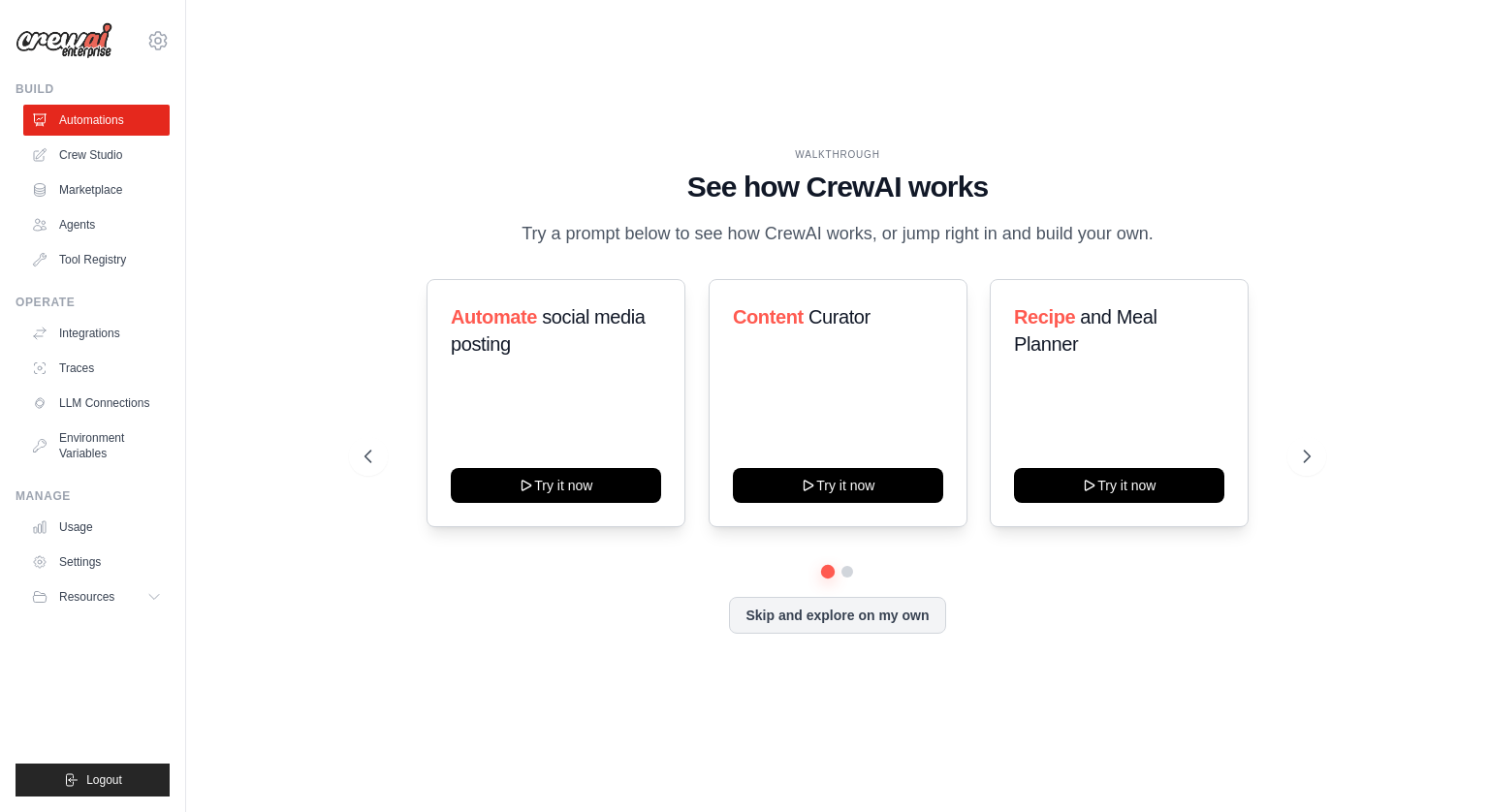 The image size is (1489, 812). I want to click on h1: See how CrewAI works, so click(838, 187).